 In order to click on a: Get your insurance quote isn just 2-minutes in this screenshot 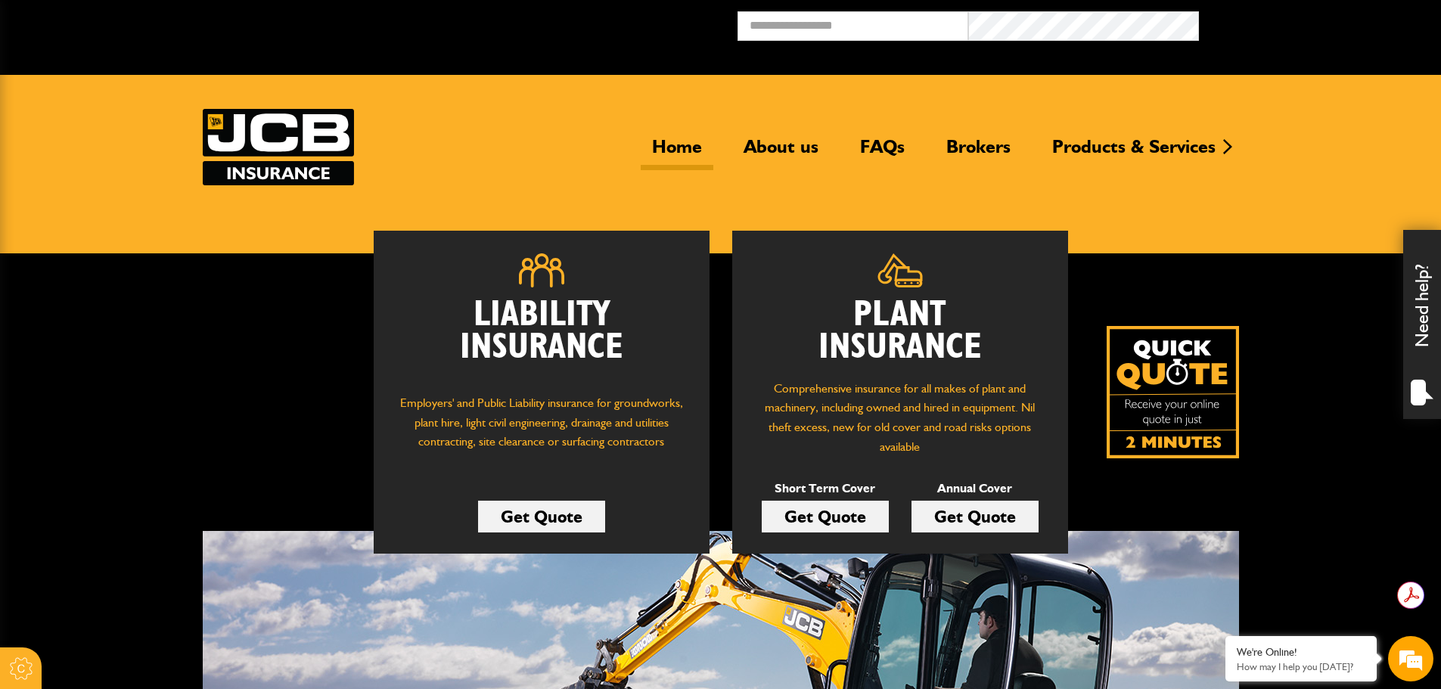, I will do `click(1173, 392)`.